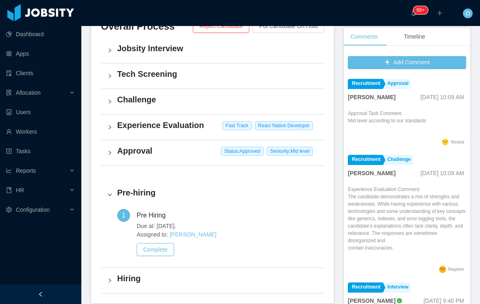 The image size is (480, 304). I want to click on span: Negative, so click(456, 269).